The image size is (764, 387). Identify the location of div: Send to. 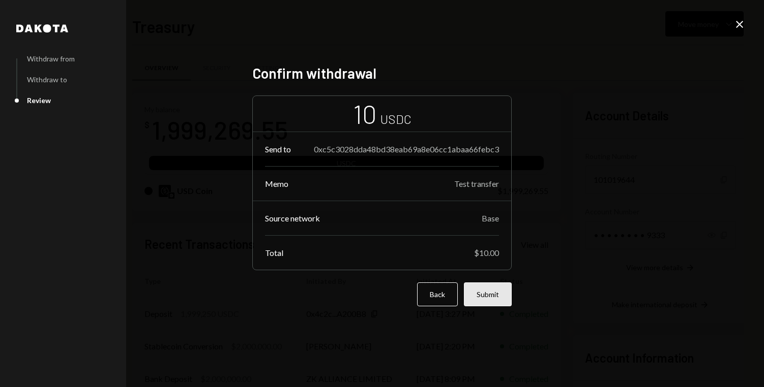
(278, 149).